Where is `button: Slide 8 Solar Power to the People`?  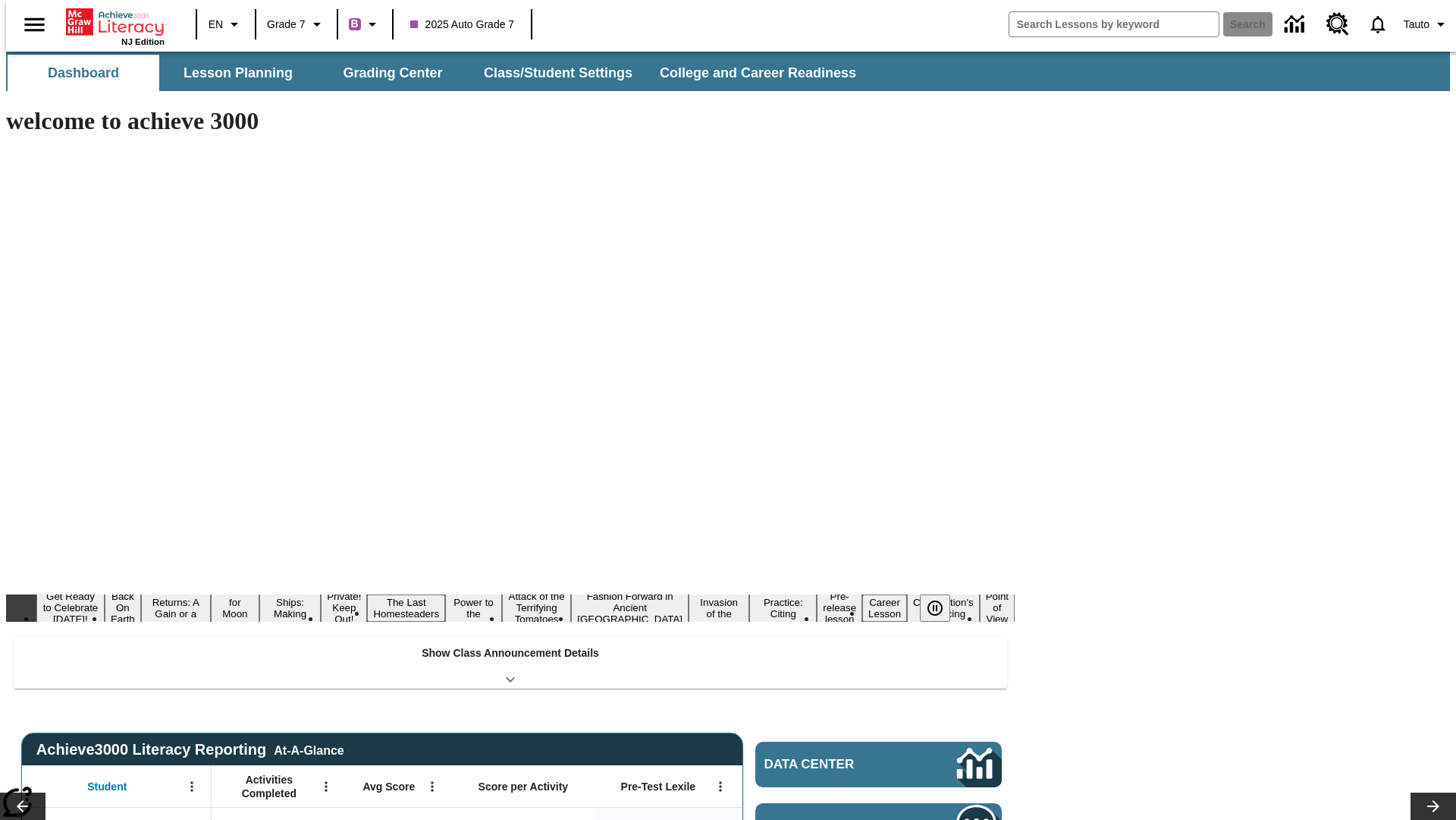
button: Slide 8 Solar Power to the People is located at coordinates (473, 607).